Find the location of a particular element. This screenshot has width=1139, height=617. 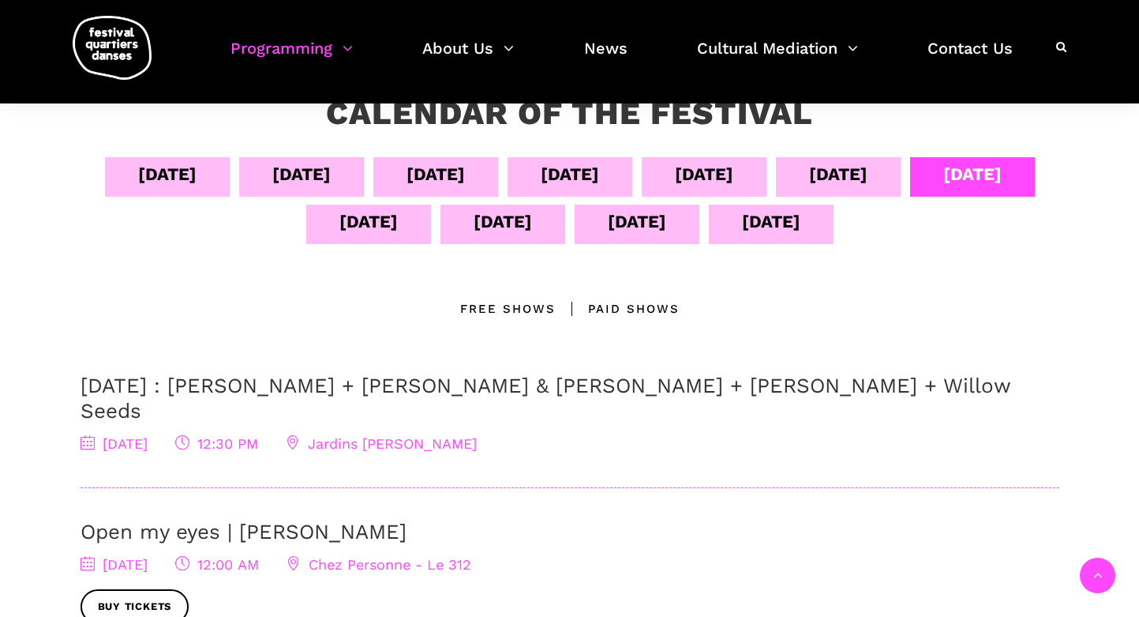

a: About Us is located at coordinates (468, 58).